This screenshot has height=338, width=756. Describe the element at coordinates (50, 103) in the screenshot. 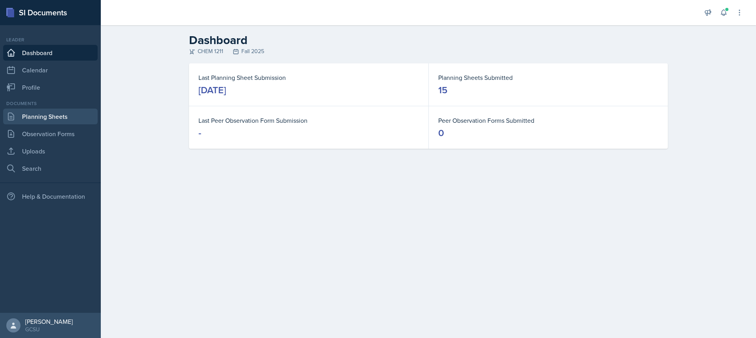

I see `div: Documents` at that location.